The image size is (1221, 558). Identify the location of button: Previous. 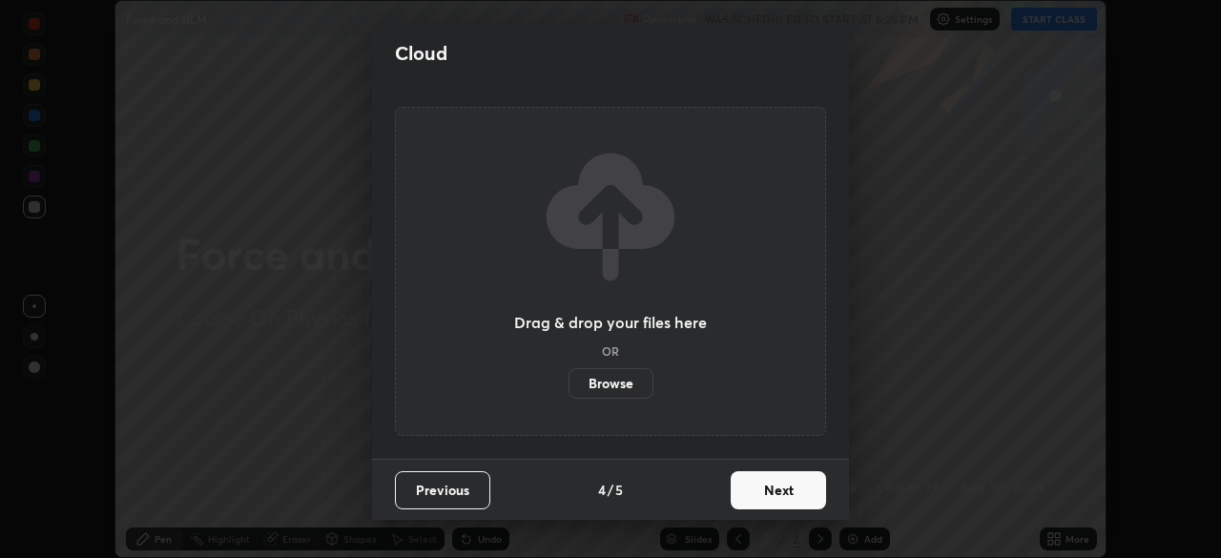
(442, 490).